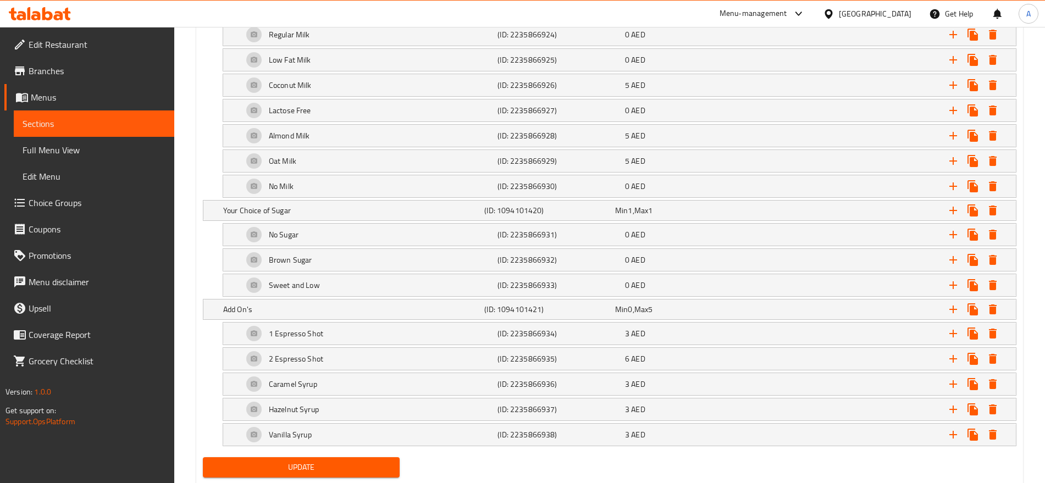 Image resolution: width=1045 pixels, height=483 pixels. I want to click on h5: Low Fat Milk, so click(290, 60).